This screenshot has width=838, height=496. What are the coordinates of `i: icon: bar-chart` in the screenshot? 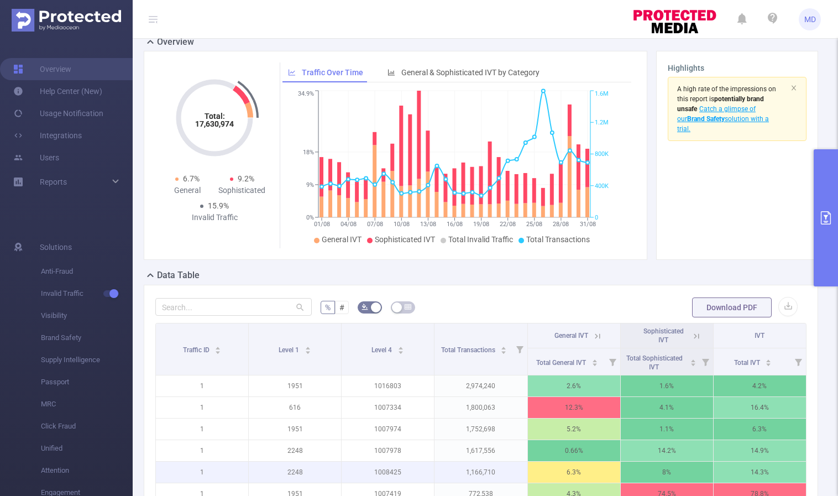 It's located at (391, 72).